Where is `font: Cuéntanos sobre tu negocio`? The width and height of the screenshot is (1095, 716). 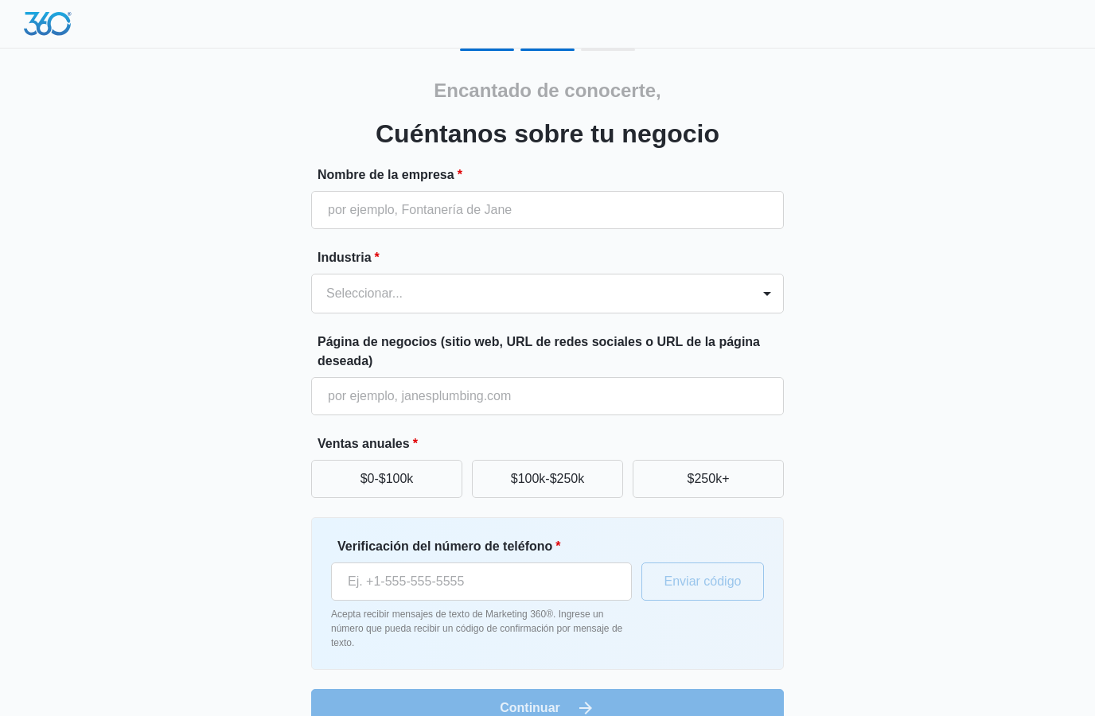
font: Cuéntanos sobre tu negocio is located at coordinates (548, 134).